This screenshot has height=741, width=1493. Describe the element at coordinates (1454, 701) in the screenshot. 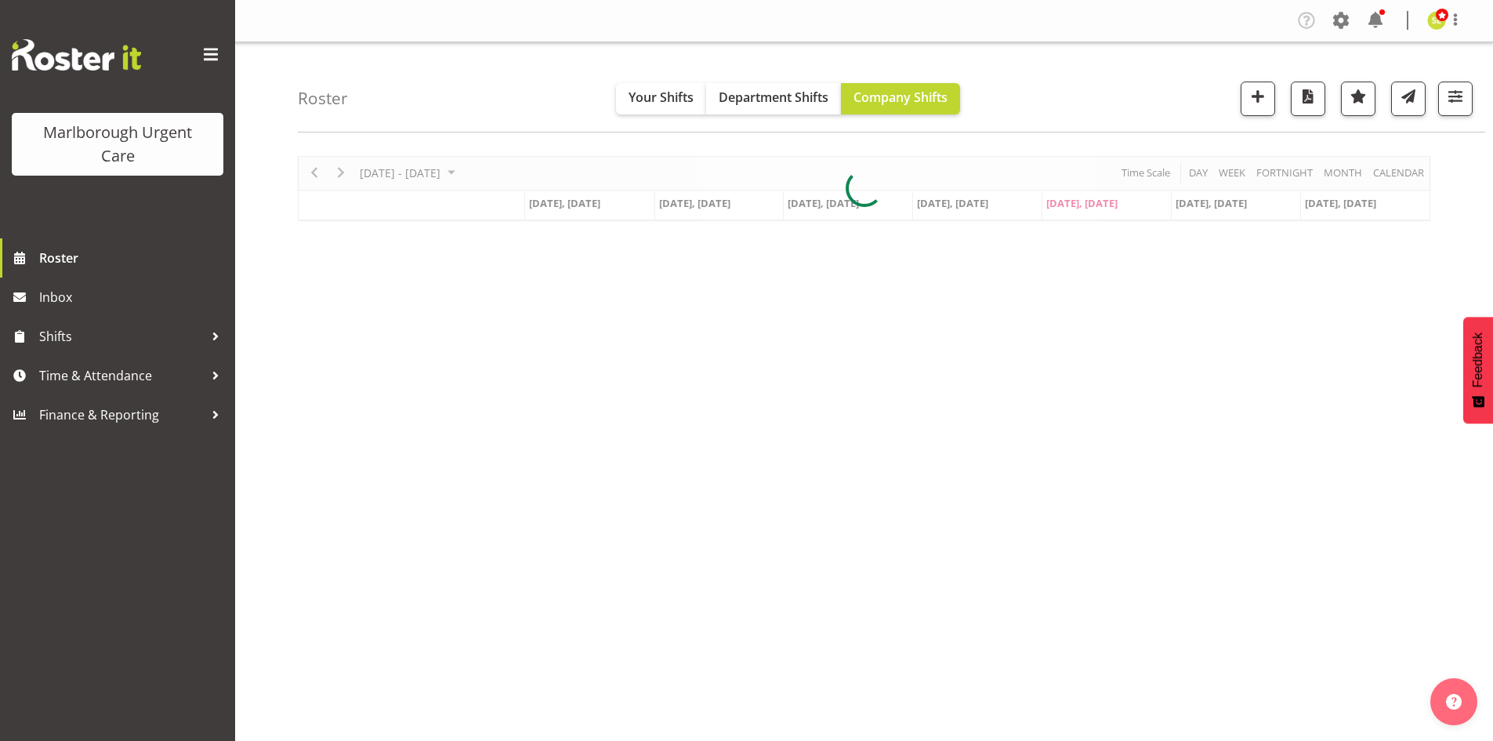

I see `img: help-xxl-2.png` at that location.